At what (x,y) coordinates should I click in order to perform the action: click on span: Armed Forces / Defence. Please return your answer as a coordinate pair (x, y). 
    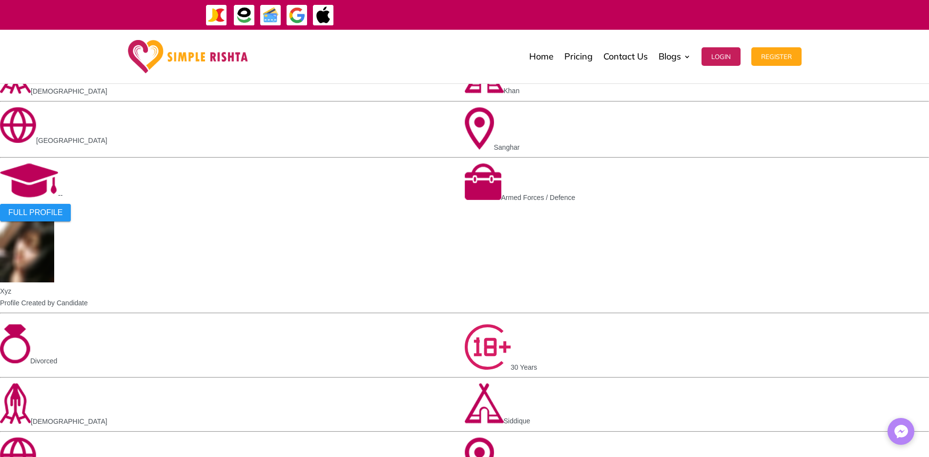
    Looking at the image, I should click on (539, 198).